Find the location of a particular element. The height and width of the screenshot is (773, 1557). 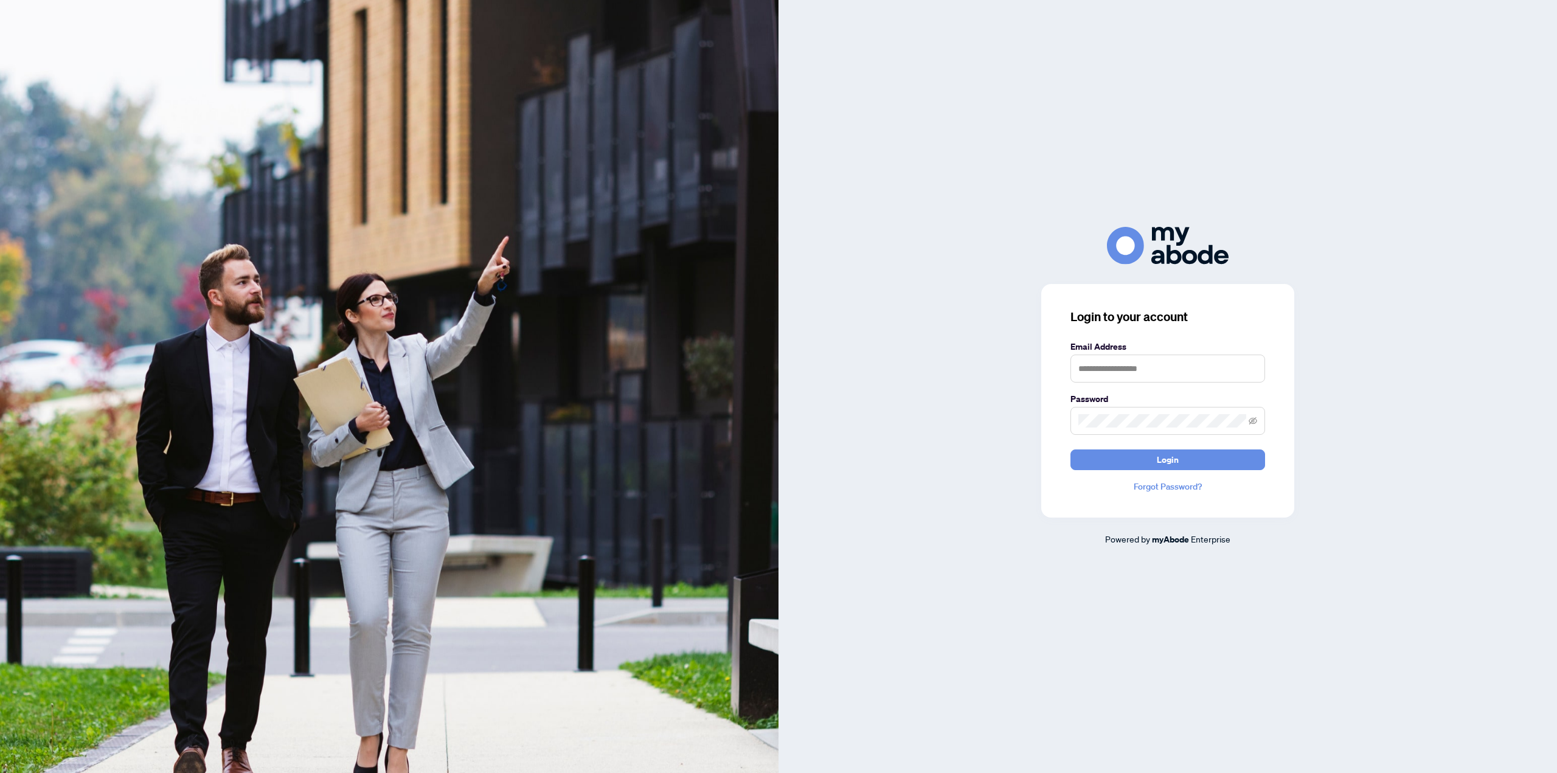

span: eye-invisible is located at coordinates (1253, 421).